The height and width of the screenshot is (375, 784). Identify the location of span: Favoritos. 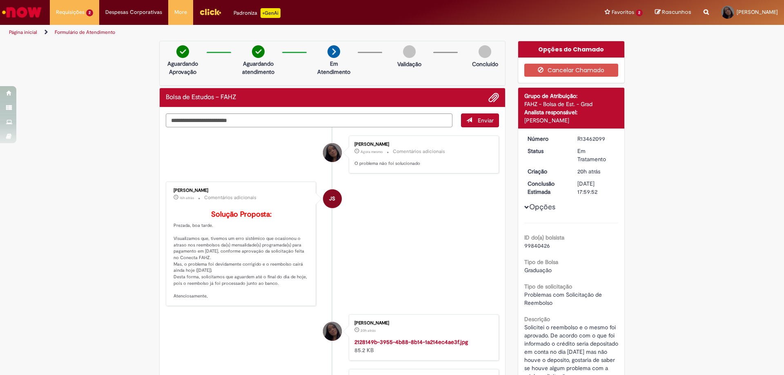
(623, 12).